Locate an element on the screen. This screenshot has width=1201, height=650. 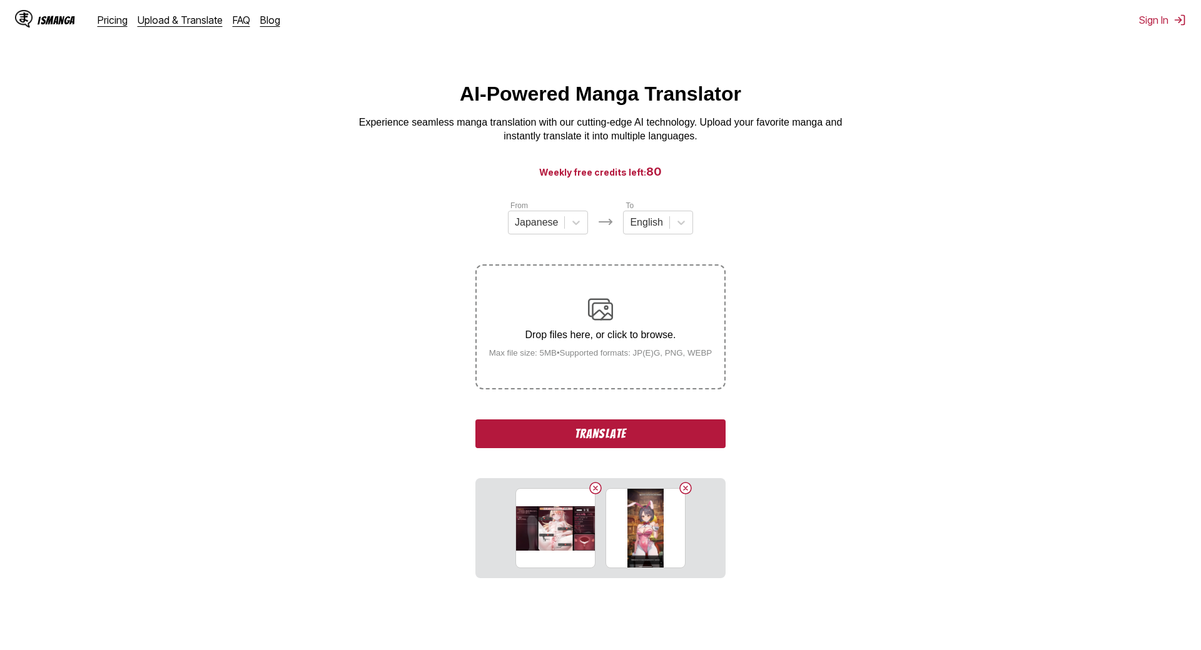
img: Sign out is located at coordinates (1179, 20).